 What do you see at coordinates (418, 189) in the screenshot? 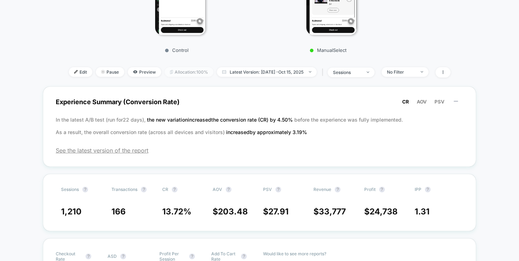
I see `span: IPP` at bounding box center [418, 189].